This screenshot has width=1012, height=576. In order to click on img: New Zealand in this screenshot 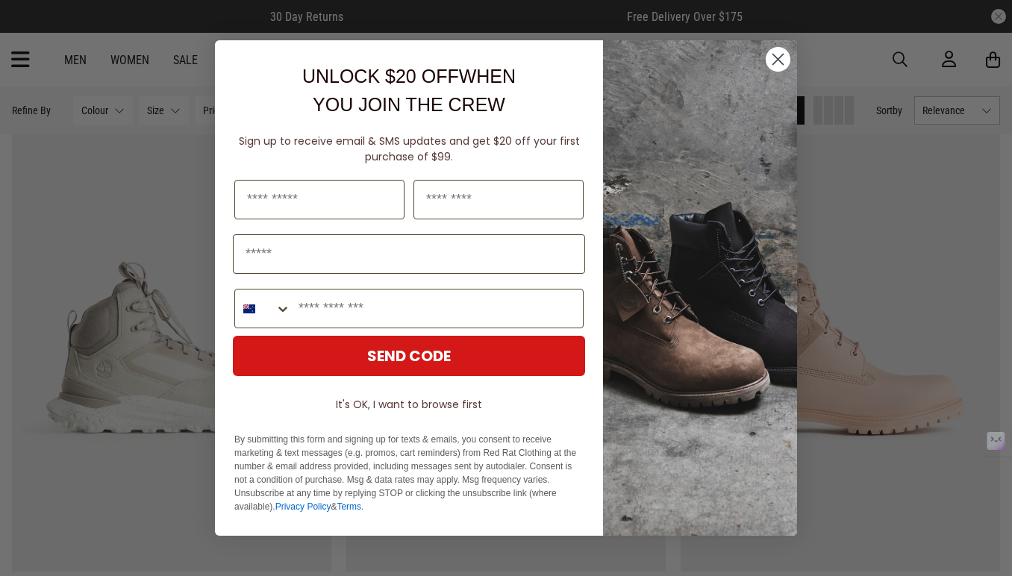, I will do `click(249, 309)`.